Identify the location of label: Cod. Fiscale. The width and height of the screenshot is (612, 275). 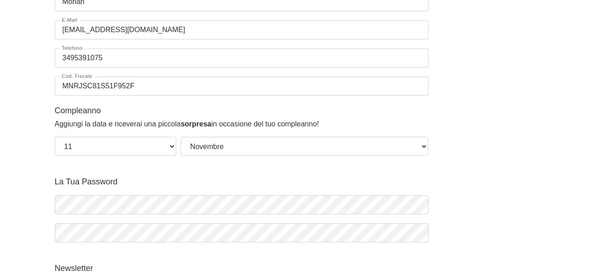
(77, 76).